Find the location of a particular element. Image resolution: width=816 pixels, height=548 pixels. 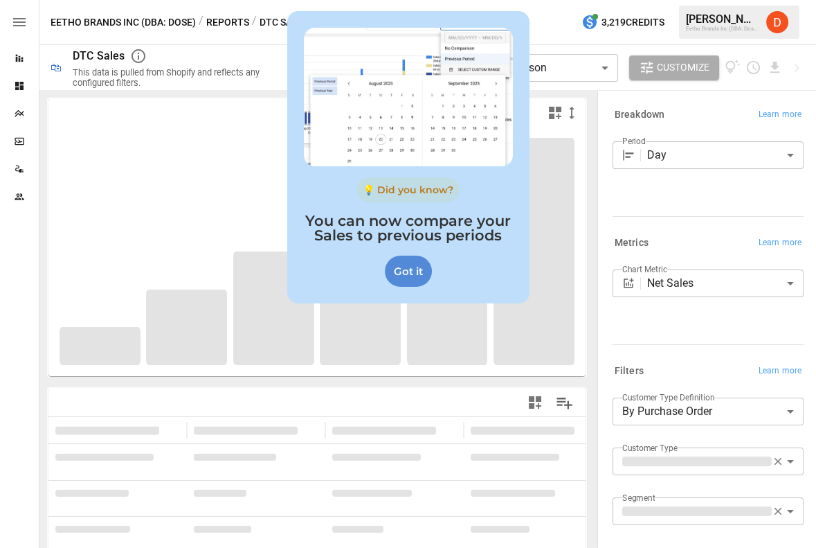

button: DTC Sales is located at coordinates (284, 22).